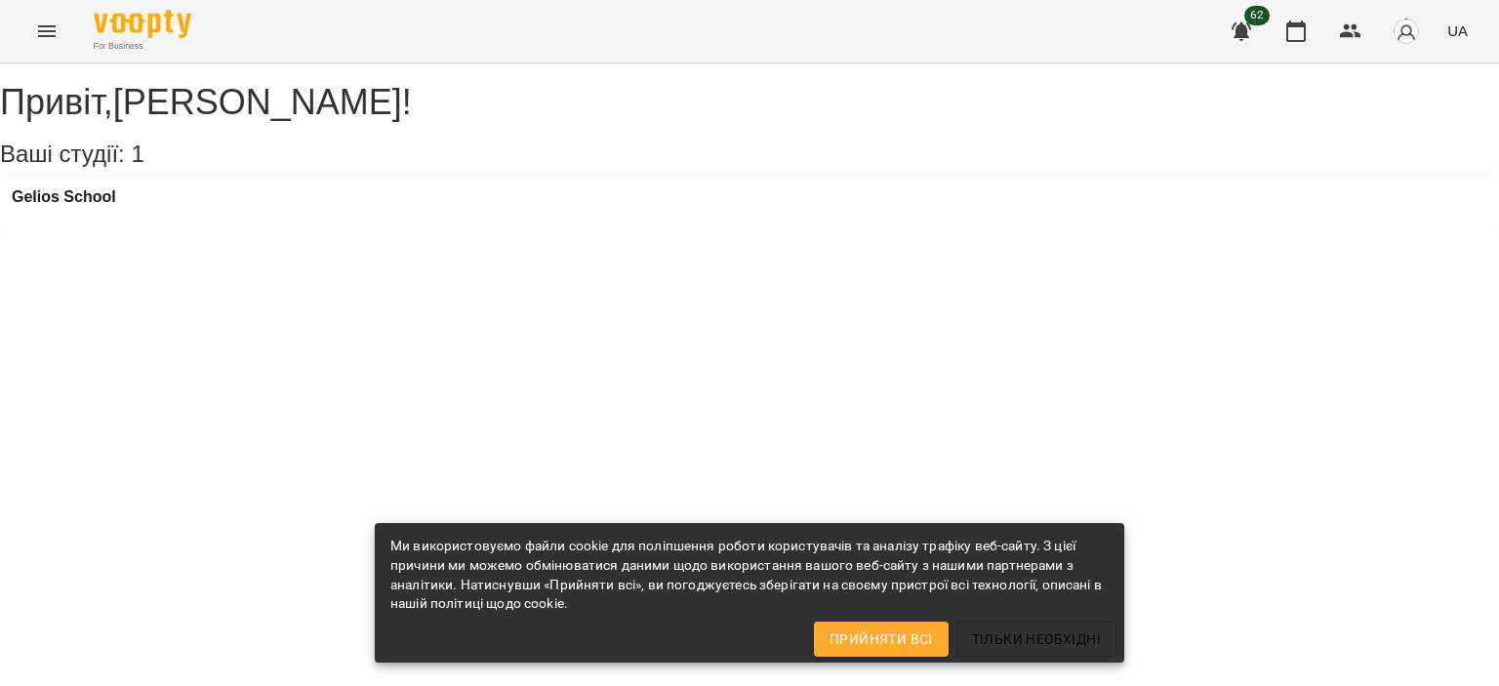 This screenshot has width=1499, height=686. I want to click on h3: Gelios School, so click(63, 197).